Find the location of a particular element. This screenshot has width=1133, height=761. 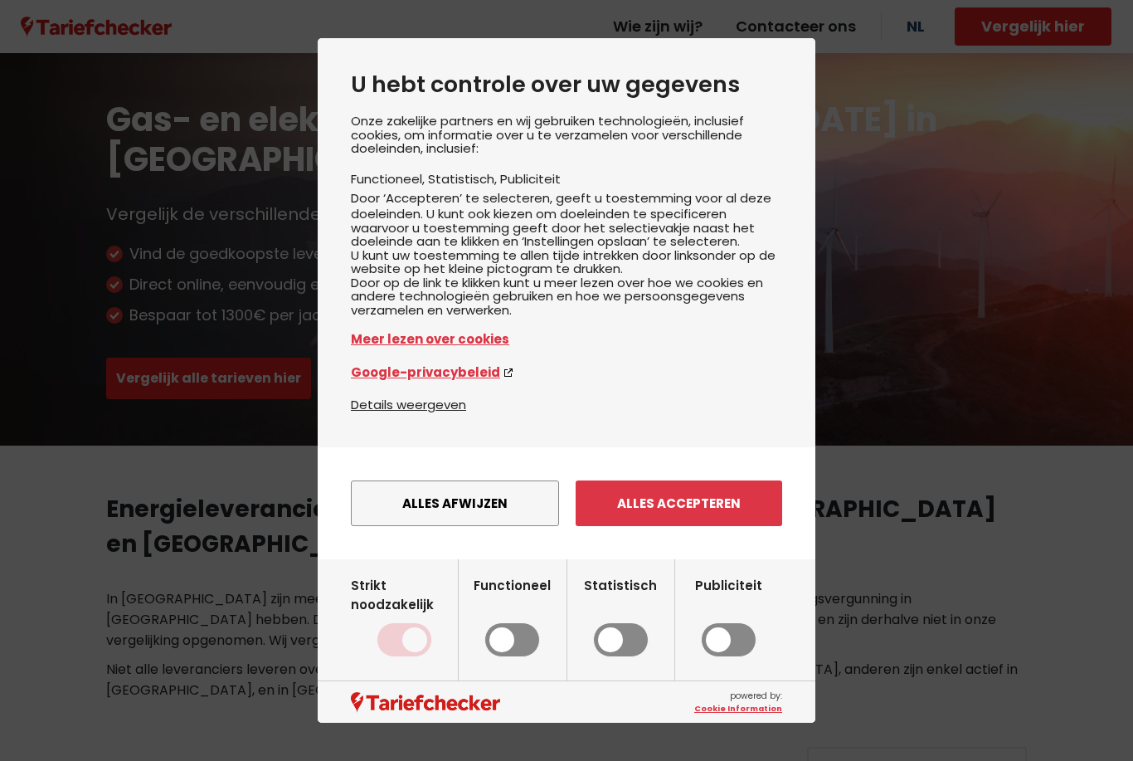

li: Publiciteit is located at coordinates (530, 178).